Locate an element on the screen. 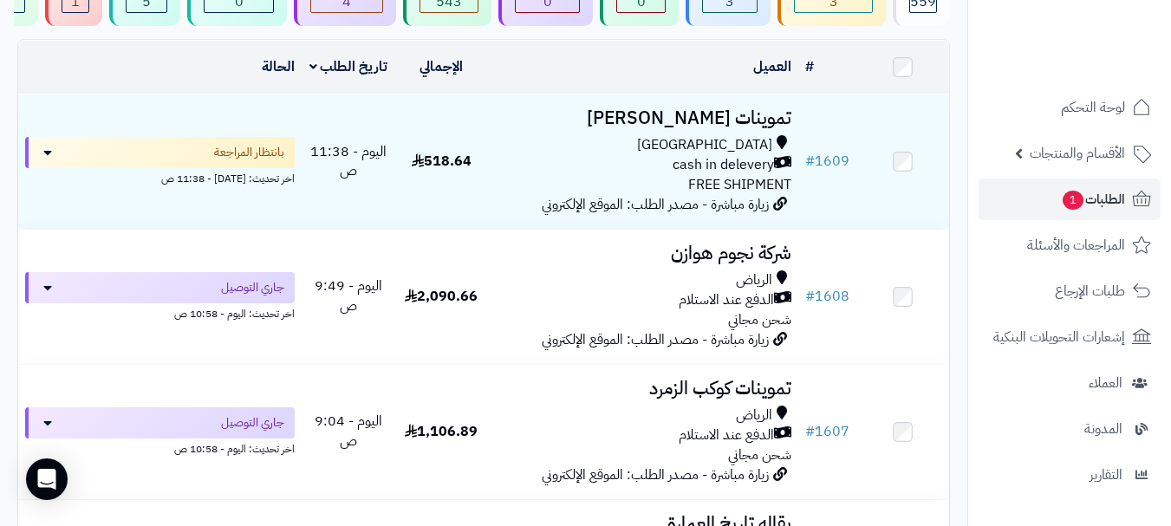 The height and width of the screenshot is (526, 1171). a: المدونة is located at coordinates (1070, 429).